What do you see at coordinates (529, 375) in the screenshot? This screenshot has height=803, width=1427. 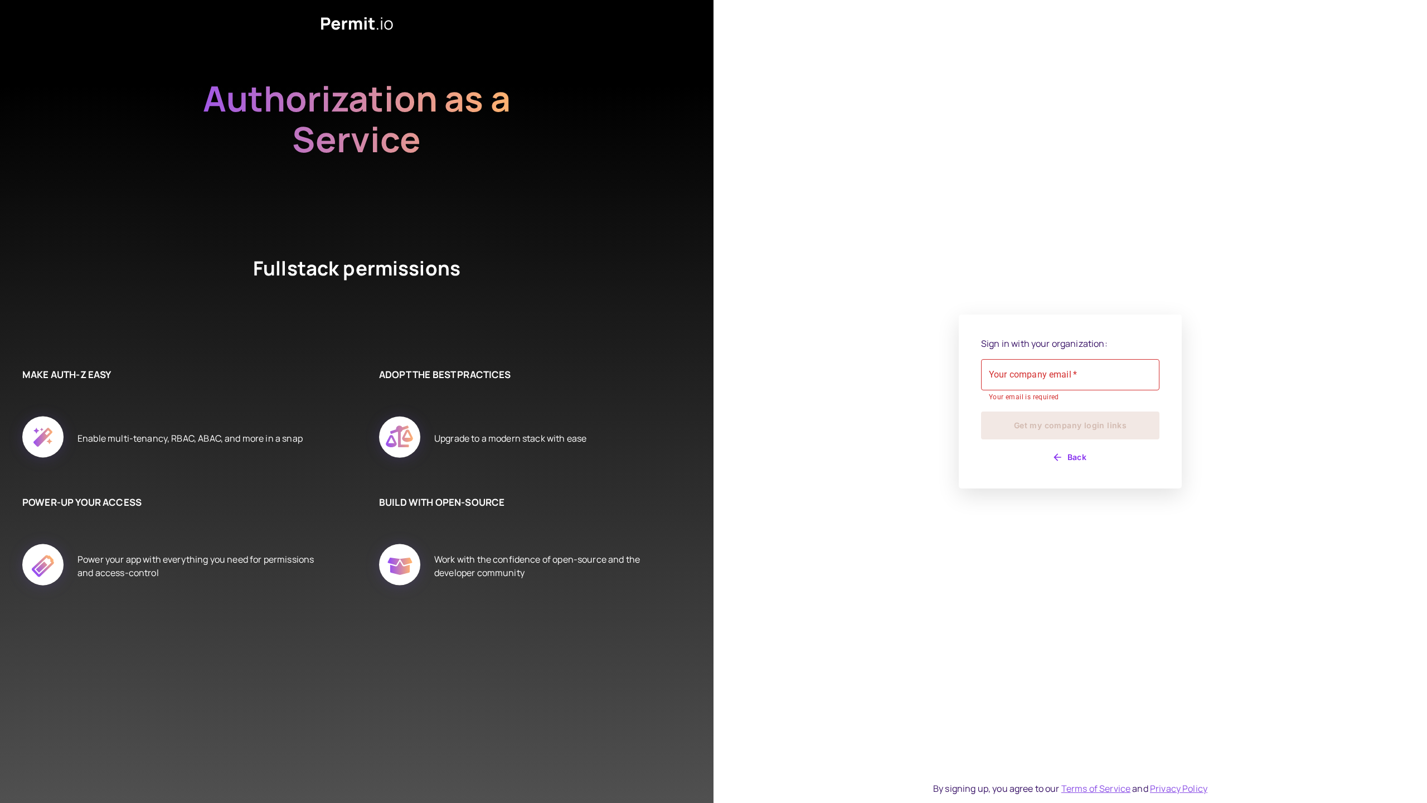 I see `h6: ADOPT THE BEST PRACTICES` at bounding box center [529, 375].